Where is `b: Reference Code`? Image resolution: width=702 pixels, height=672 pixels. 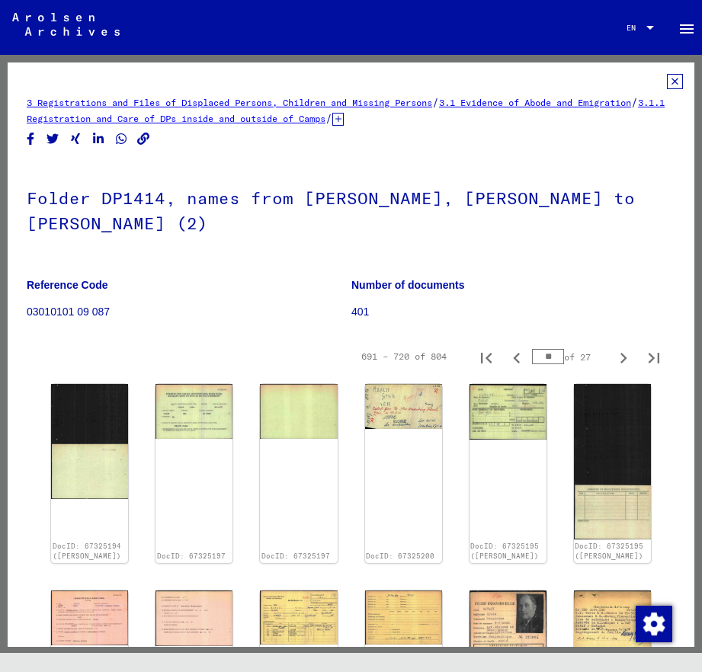 b: Reference Code is located at coordinates (67, 285).